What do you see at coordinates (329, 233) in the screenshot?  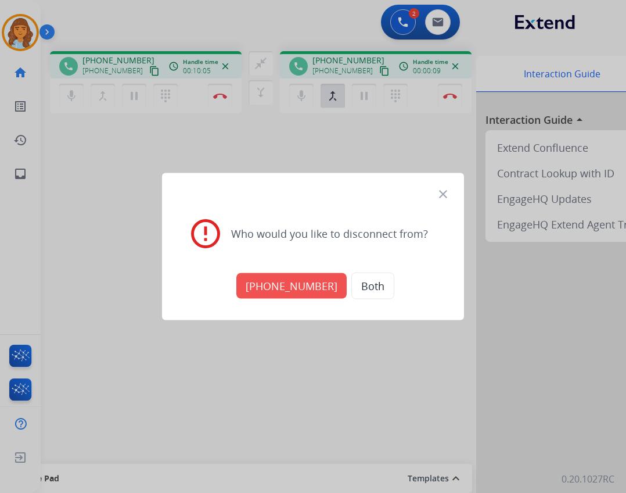 I see `span: Who would you like to disconnect from?` at bounding box center [329, 233].